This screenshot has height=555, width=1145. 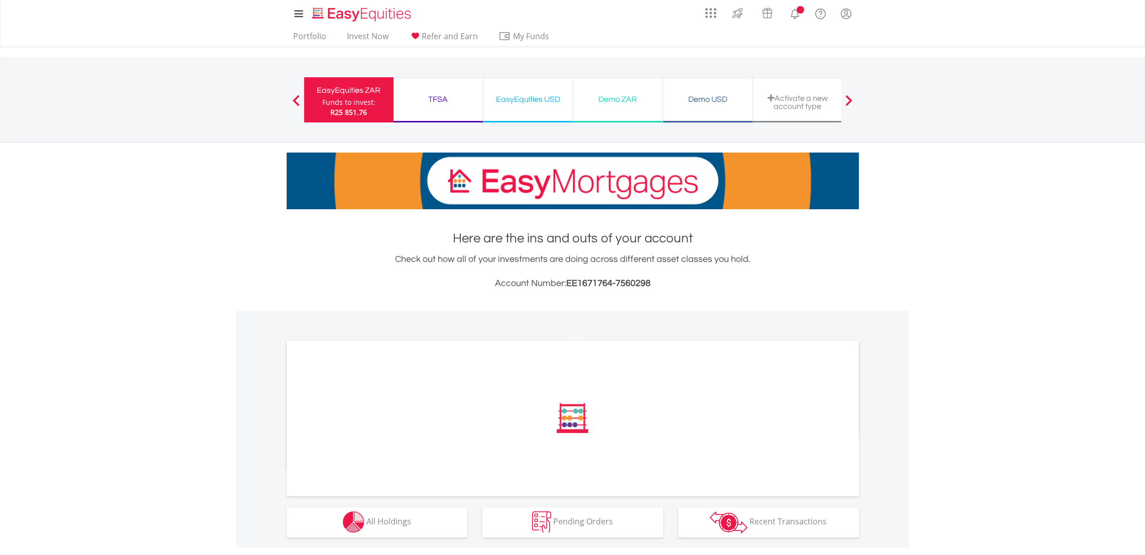 What do you see at coordinates (450, 36) in the screenshot?
I see `span: Refer and Earn` at bounding box center [450, 36].